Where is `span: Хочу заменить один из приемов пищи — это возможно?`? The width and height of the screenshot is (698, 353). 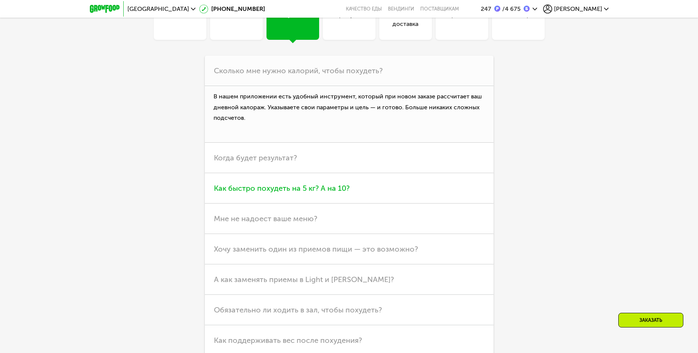
span: Хочу заменить один из приемов пищи — это возможно? is located at coordinates (316, 249).